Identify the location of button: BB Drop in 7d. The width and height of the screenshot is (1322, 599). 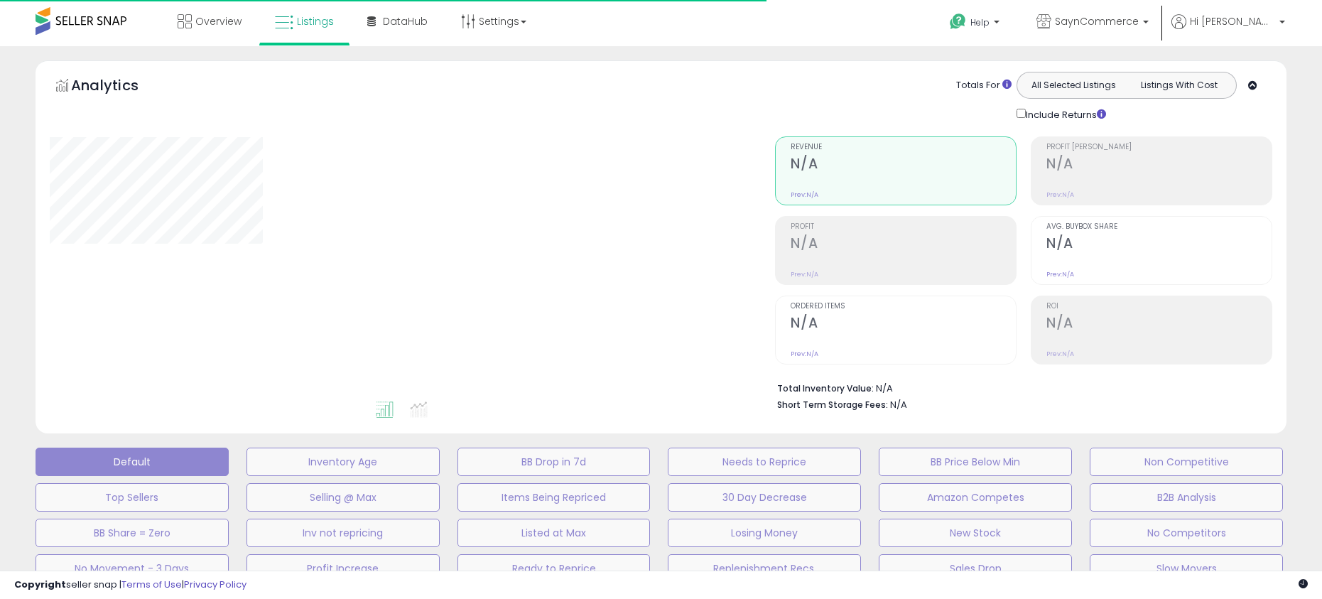
(554, 462).